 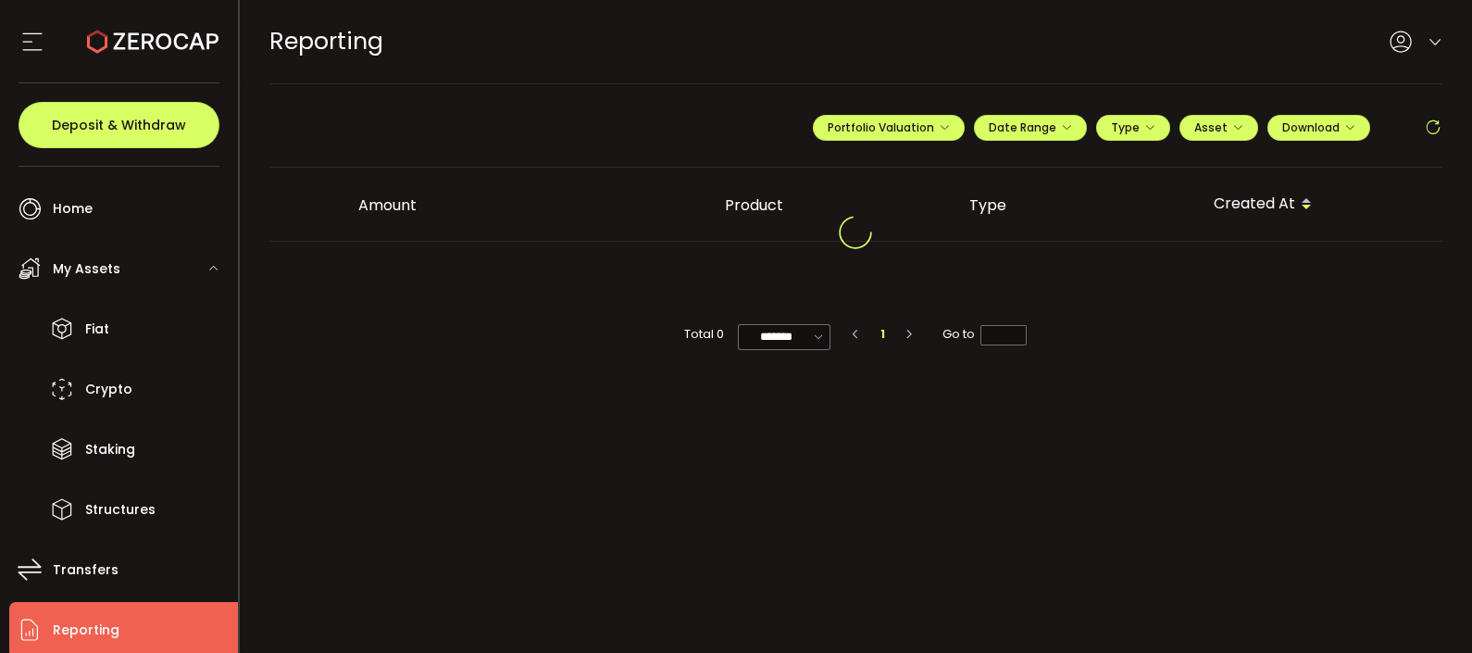 What do you see at coordinates (703, 334) in the screenshot?
I see `span: Total 0` at bounding box center [703, 334].